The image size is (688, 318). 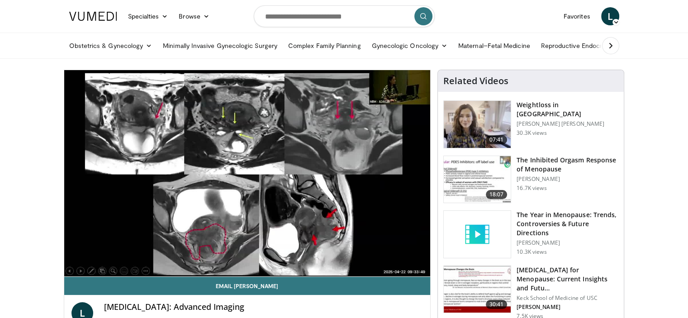 I want to click on a: Browse, so click(x=194, y=16).